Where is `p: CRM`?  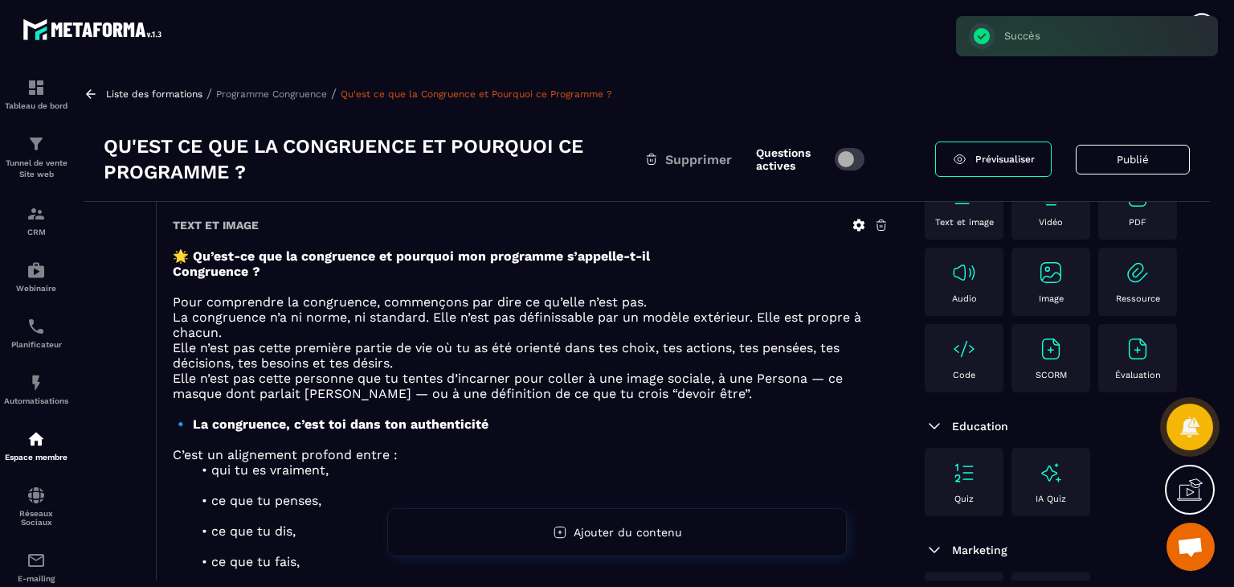
p: CRM is located at coordinates (36, 231).